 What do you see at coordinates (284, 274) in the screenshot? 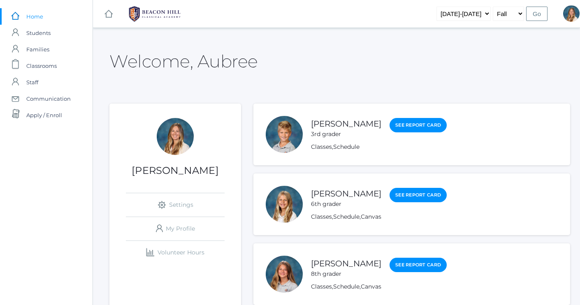
I see `div: Harper Morrell` at bounding box center [284, 274].